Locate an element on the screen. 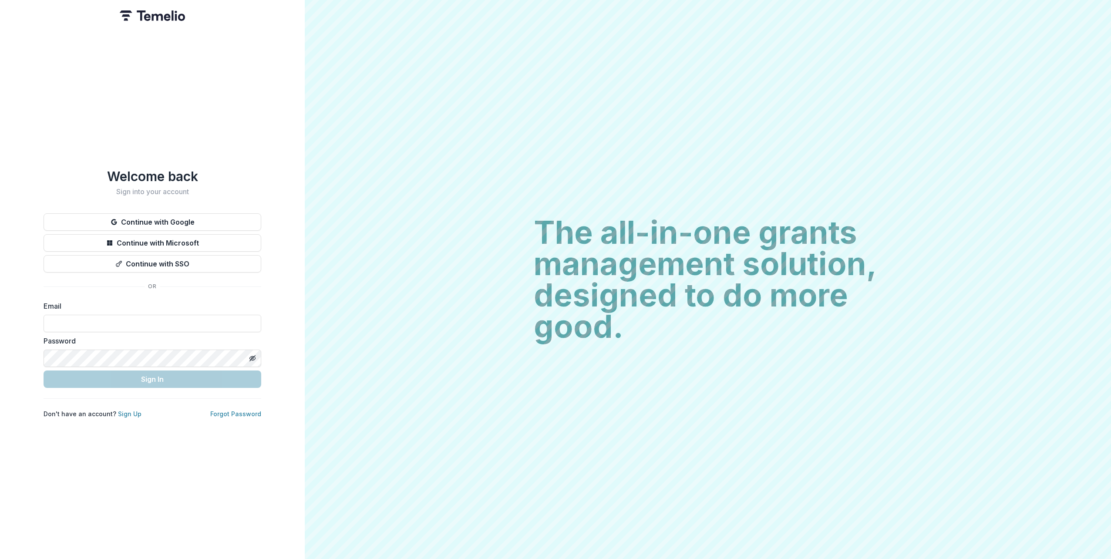 The height and width of the screenshot is (559, 1111). label: Password is located at coordinates (150, 341).